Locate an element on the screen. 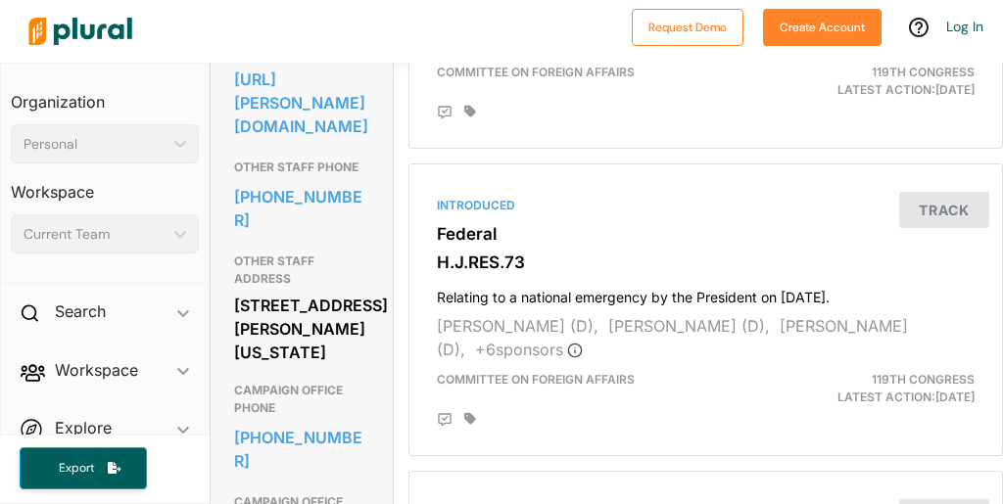  h3: OTHER STAFF PHONE is located at coordinates (302, 167).